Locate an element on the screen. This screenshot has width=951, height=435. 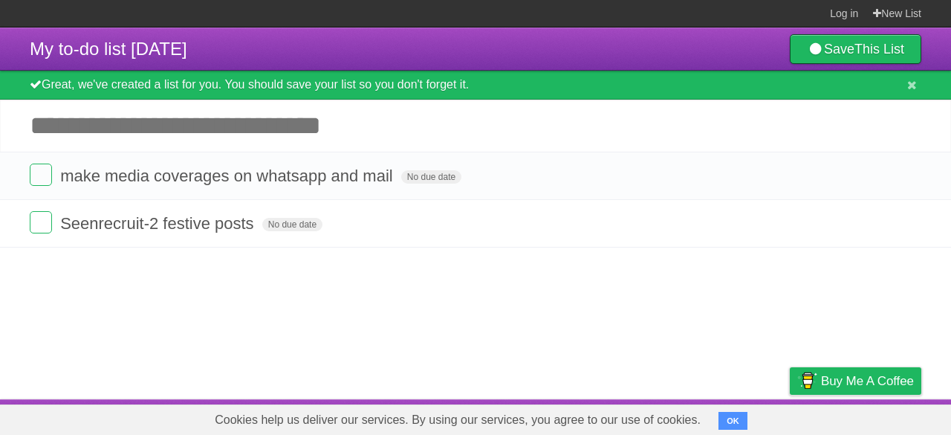
a: Developers is located at coordinates (671, 417).